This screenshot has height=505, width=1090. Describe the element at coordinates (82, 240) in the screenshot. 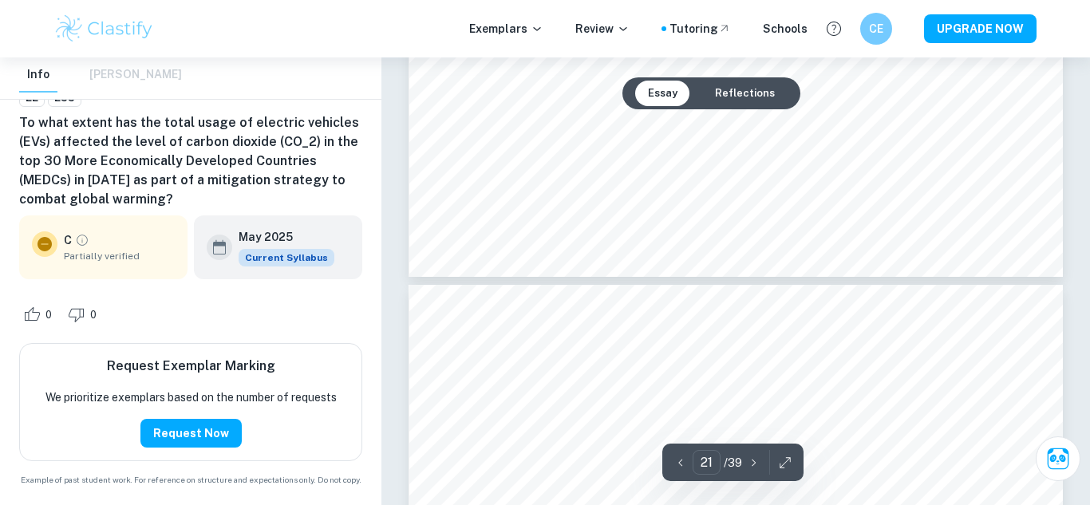

I see `a: Grade partially verified` at that location.